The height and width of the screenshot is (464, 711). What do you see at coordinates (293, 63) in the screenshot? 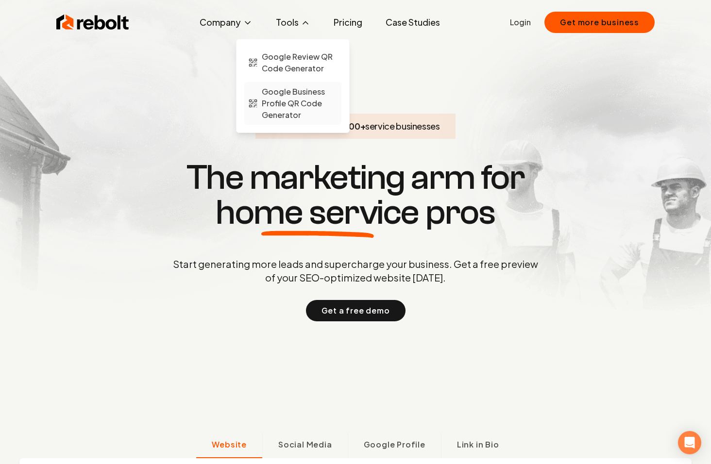
I see `a: Google Review QR Code Generator` at bounding box center [293, 63].